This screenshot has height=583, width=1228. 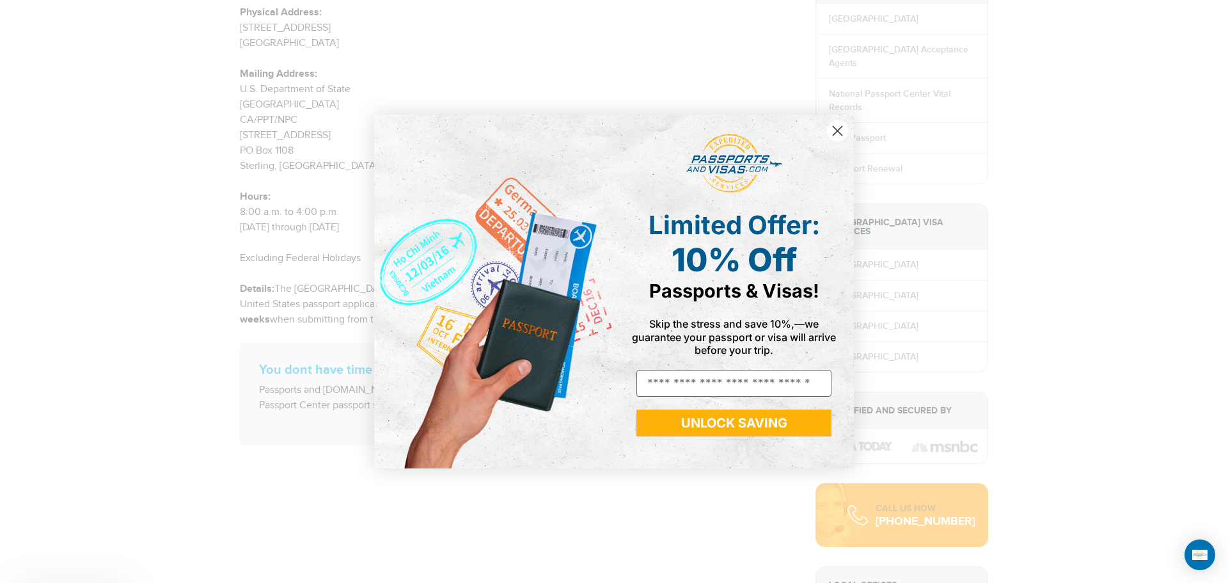 I want to click on span: Skip the stress and save 10%,—we guarantee your passport or visa will arrive before your trip., so click(x=734, y=336).